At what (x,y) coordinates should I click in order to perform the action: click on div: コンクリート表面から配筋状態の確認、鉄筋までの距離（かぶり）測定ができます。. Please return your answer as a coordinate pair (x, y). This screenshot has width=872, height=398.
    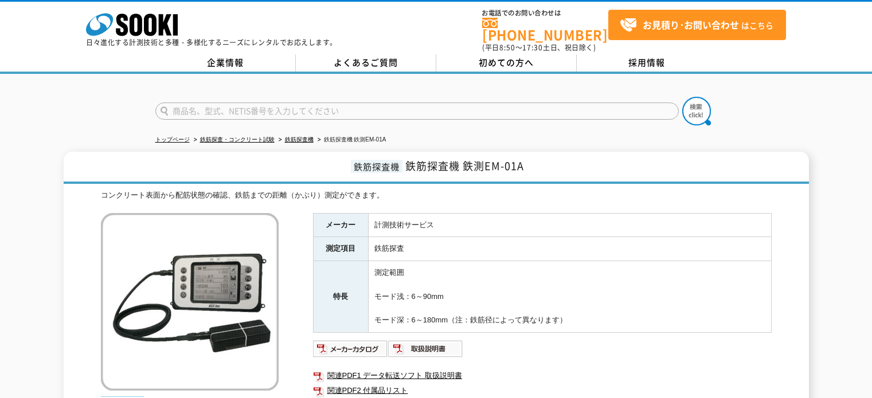
    Looking at the image, I should click on (436, 196).